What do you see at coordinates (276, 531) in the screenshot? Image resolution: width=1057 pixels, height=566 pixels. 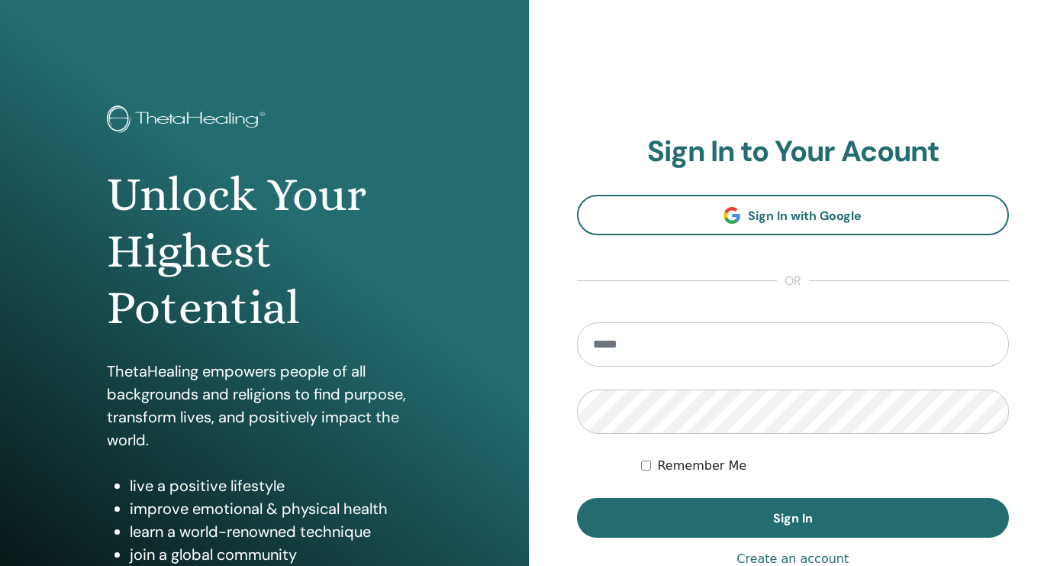 I see `li: learn a world-renowned technique` at bounding box center [276, 531].